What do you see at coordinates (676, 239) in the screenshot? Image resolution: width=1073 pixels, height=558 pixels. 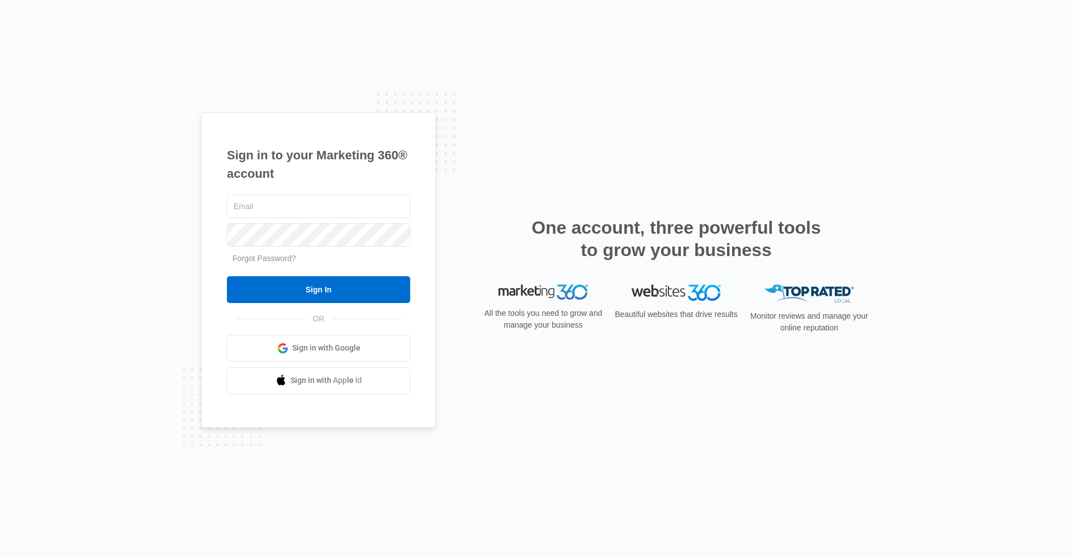 I see `h2: One account, three powerful tools to grow your business` at bounding box center [676, 239].